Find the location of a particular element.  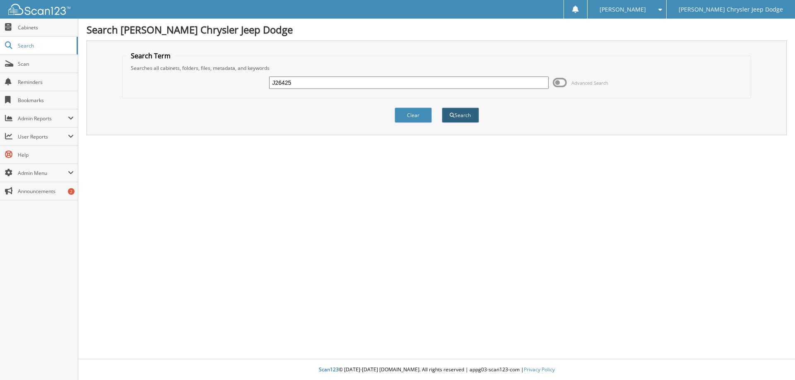

span: Admin Menu is located at coordinates (43, 173).